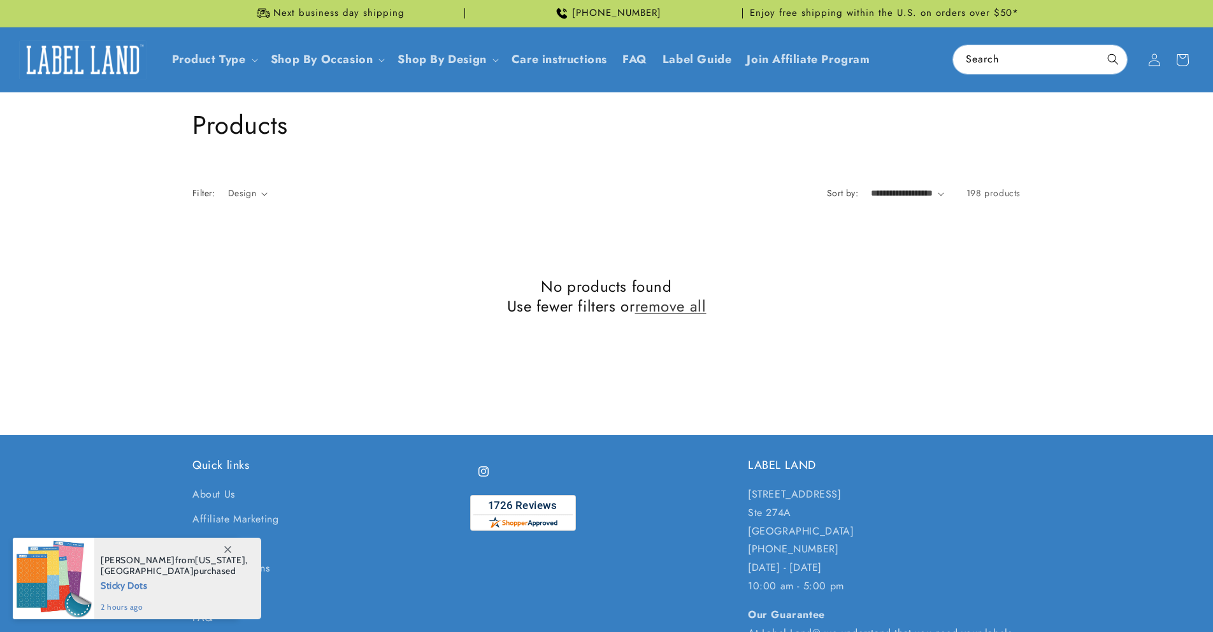  I want to click on button: Search, so click(1113, 59).